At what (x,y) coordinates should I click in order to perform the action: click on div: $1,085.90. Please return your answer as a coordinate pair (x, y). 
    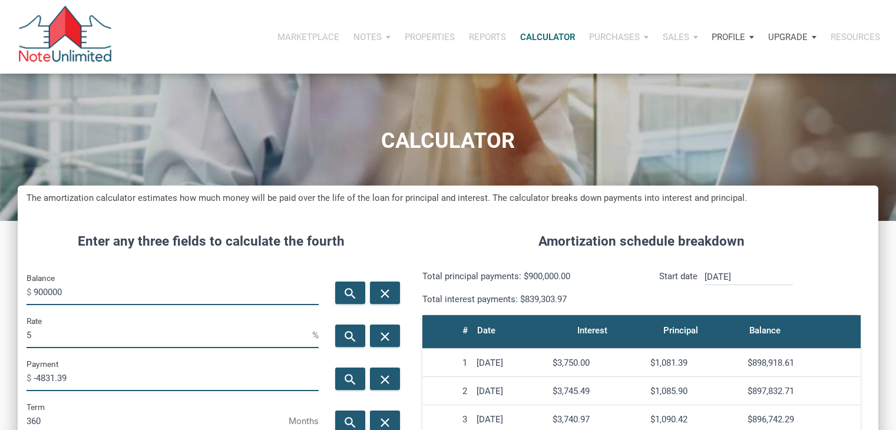
    Looking at the image, I should click on (695, 391).